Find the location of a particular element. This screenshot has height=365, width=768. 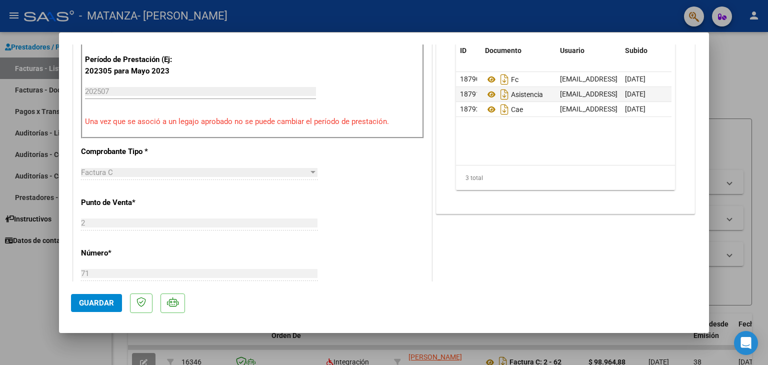

datatable-header-cell: Documento is located at coordinates (518, 50).